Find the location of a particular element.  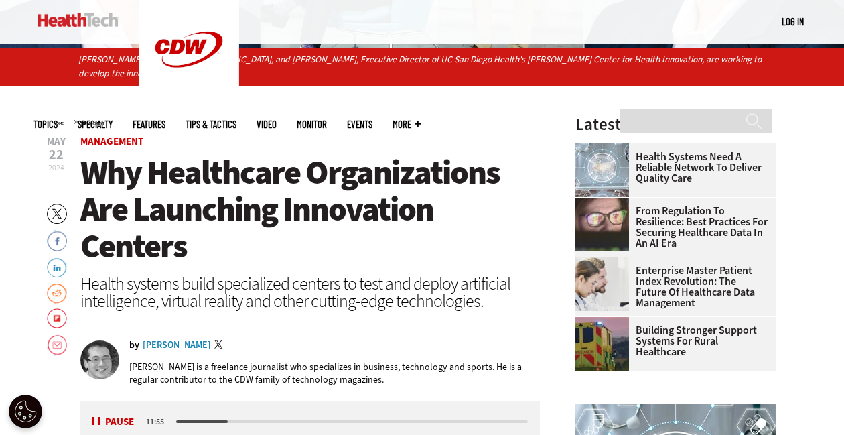

span: 2024 is located at coordinates (56, 167).